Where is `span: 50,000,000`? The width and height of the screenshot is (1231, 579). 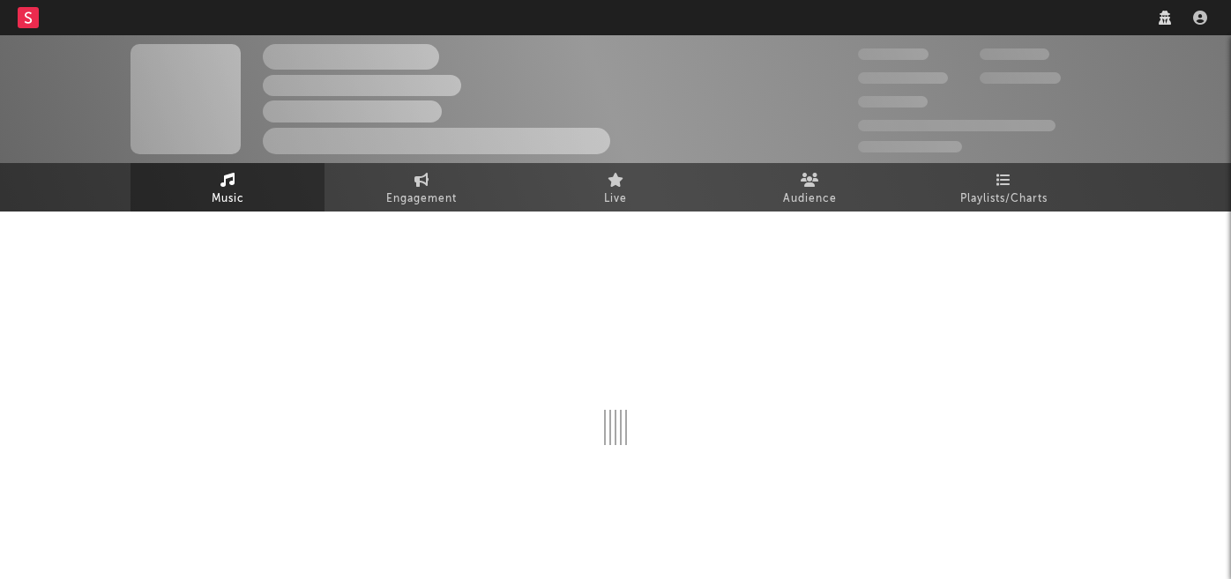 span: 50,000,000 is located at coordinates (903, 78).